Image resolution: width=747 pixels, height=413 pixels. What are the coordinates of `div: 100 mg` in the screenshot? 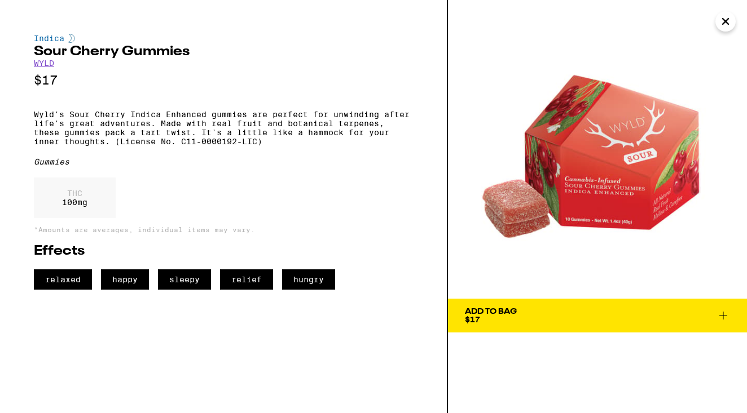 It's located at (74, 198).